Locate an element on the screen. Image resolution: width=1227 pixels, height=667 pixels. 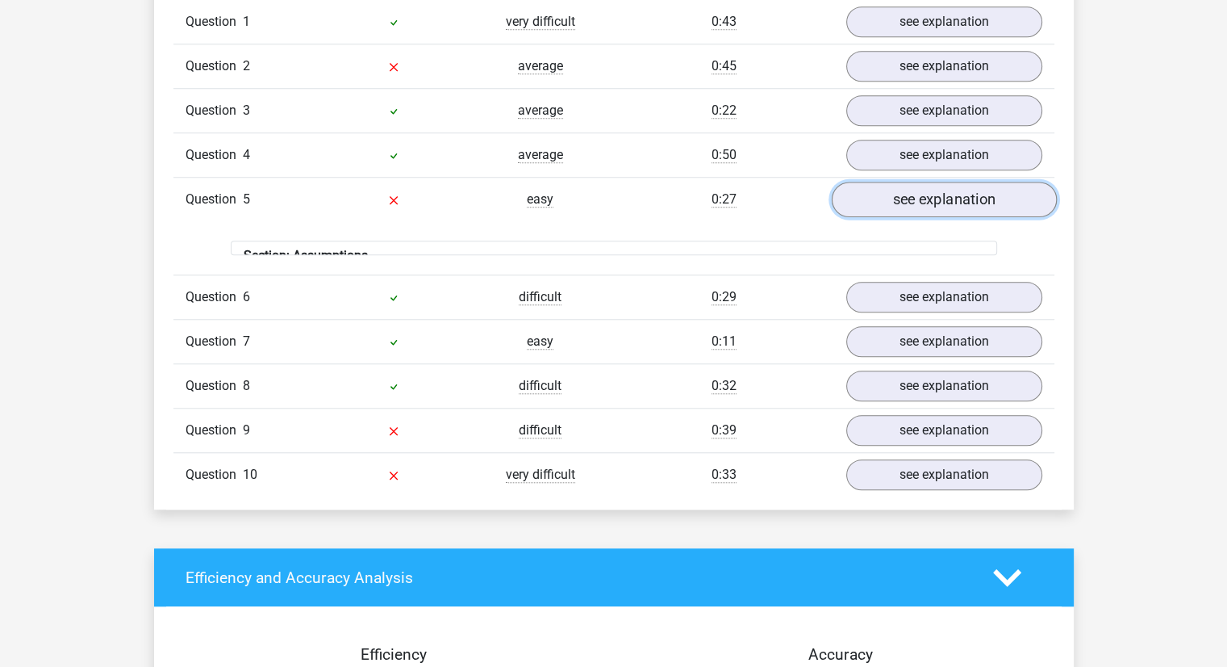
h4: Efficiency and Accuracy Analysis is located at coordinates (577, 577).